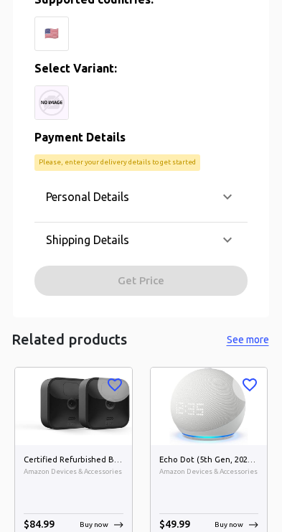 The width and height of the screenshot is (282, 532). Describe the element at coordinates (248, 339) in the screenshot. I see `button: See more` at that location.